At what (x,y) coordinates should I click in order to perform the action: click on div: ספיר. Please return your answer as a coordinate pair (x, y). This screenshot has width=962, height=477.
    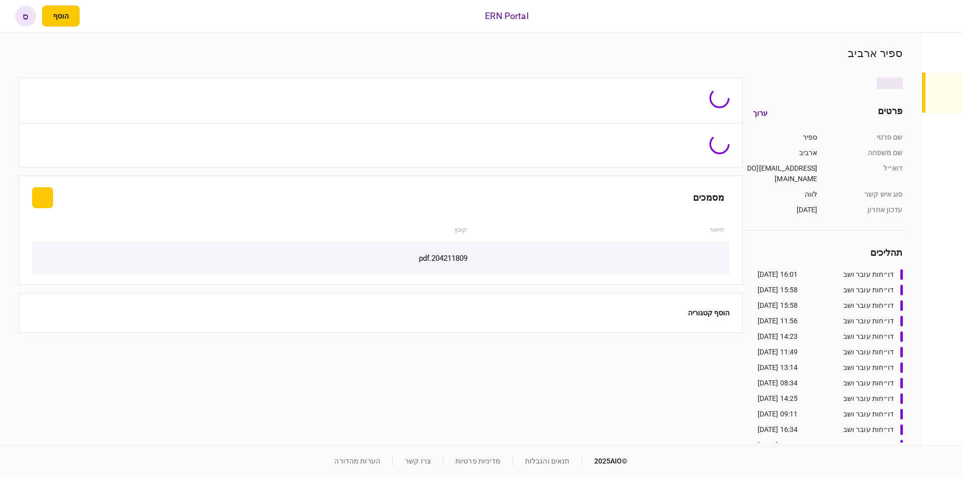
    Looking at the image, I should click on (781, 137).